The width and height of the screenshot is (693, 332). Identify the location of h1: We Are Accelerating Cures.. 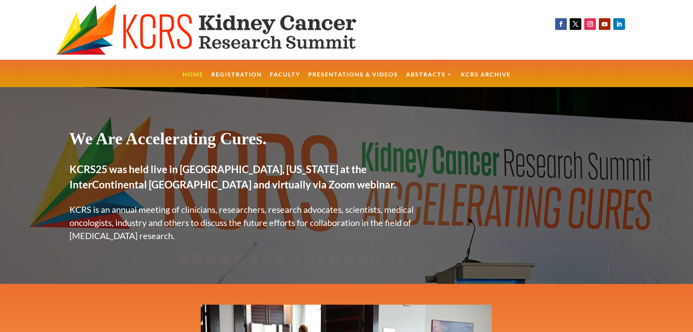
(249, 140).